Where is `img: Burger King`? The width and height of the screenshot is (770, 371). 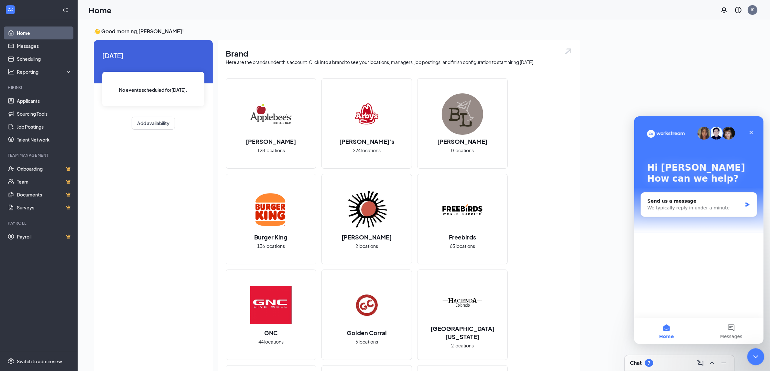
img: Burger King is located at coordinates (271, 210).